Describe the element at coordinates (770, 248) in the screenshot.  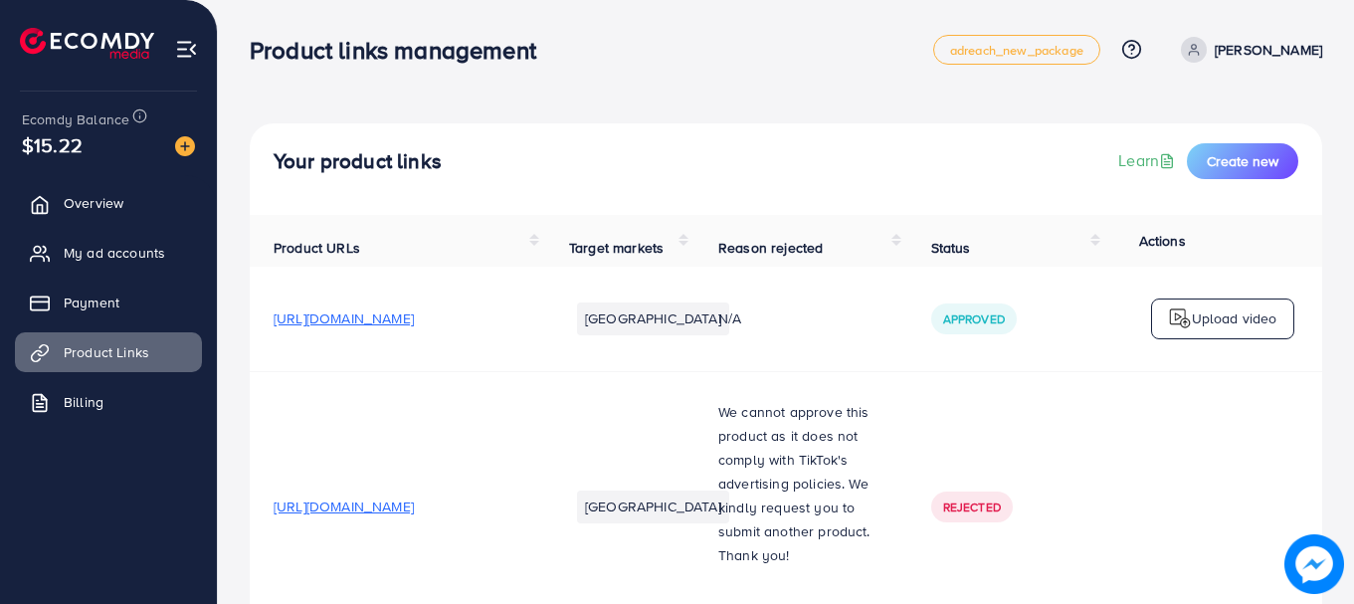
I see `span: Reason rejected` at that location.